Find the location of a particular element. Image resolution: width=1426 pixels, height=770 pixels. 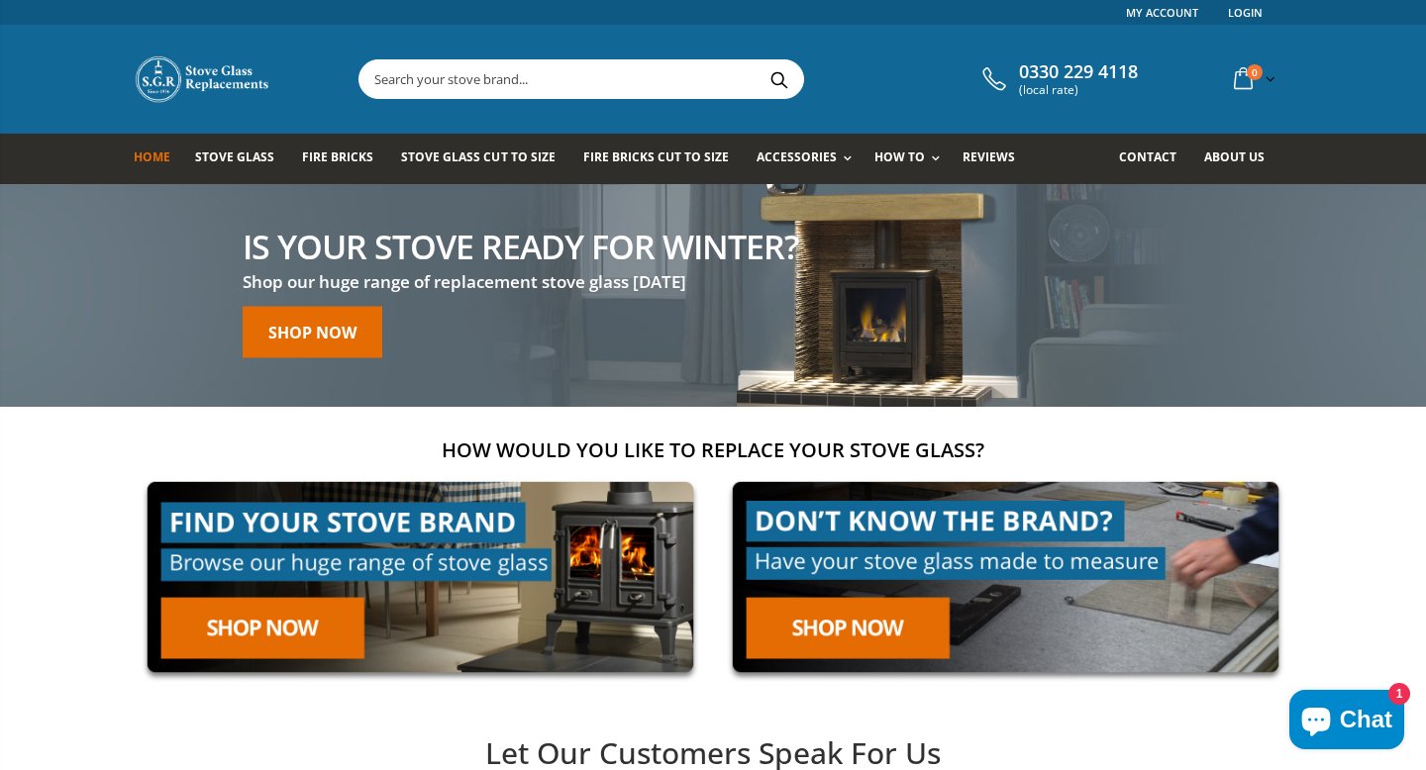

button: Search is located at coordinates (778, 79).